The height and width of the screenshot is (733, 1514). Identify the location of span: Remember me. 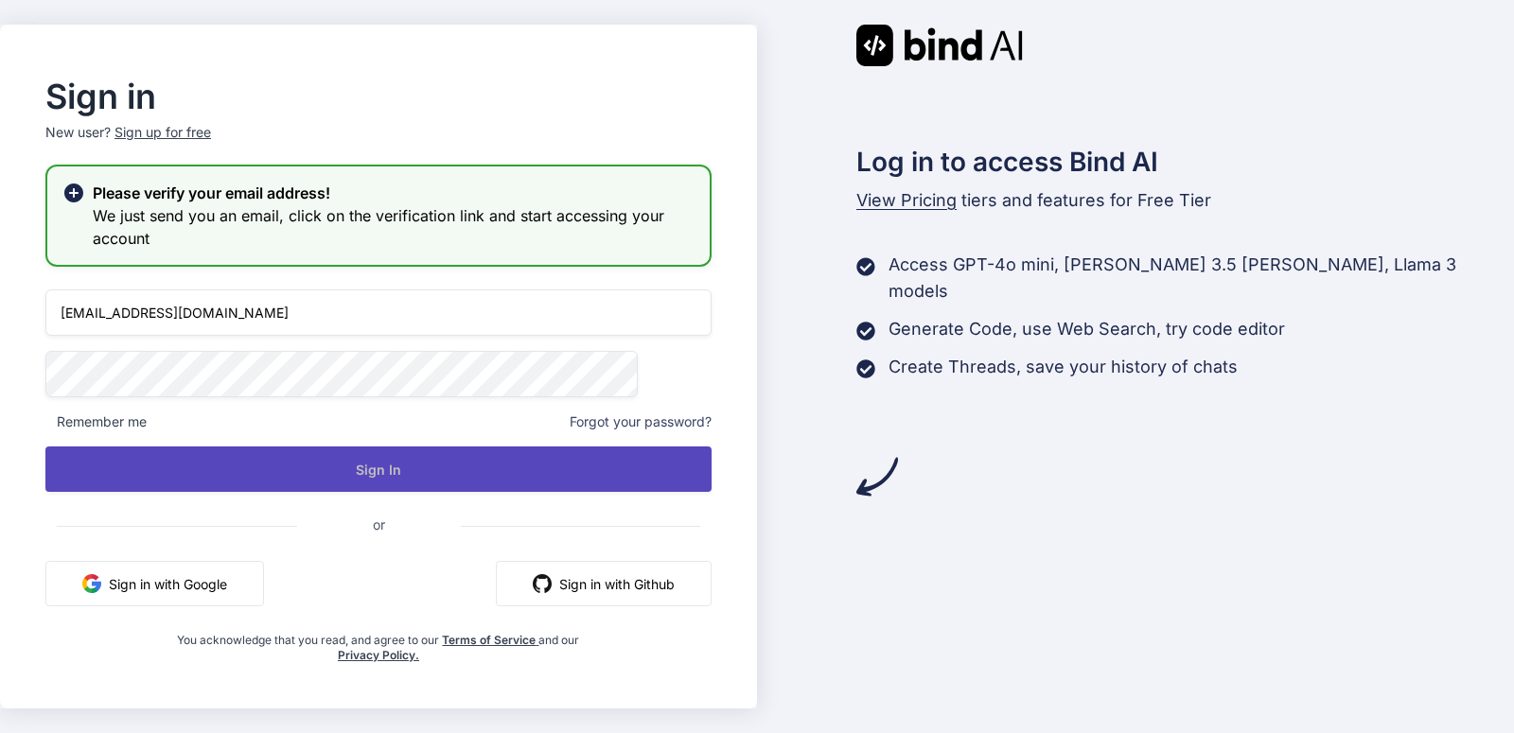
(96, 422).